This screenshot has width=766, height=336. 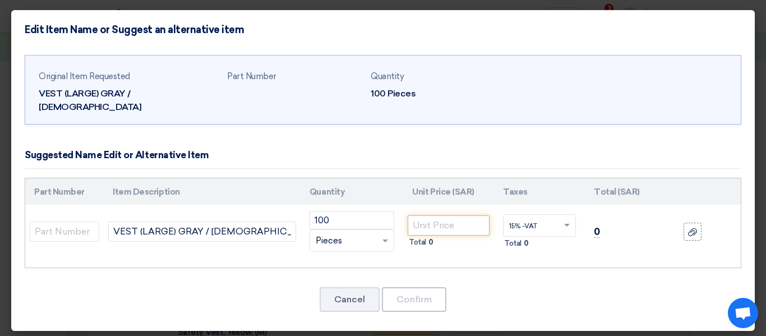 I want to click on input: Unit Price, so click(x=449, y=226).